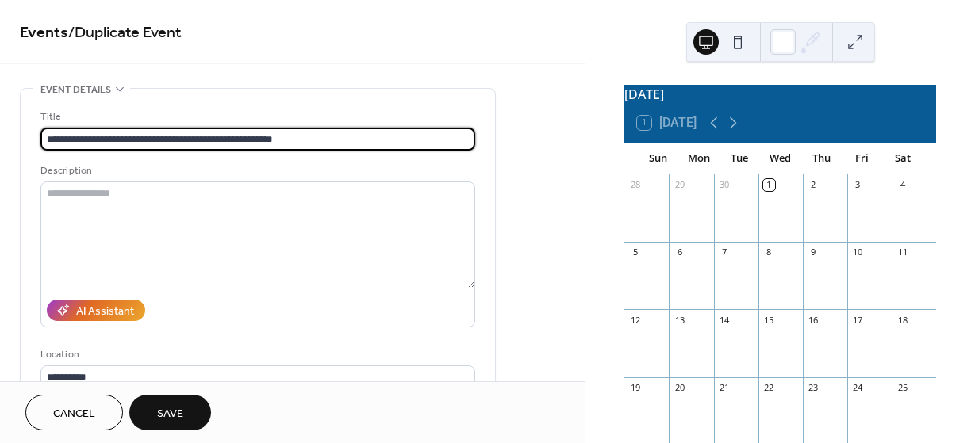  What do you see at coordinates (724, 320) in the screenshot?
I see `div: 14` at bounding box center [724, 320].